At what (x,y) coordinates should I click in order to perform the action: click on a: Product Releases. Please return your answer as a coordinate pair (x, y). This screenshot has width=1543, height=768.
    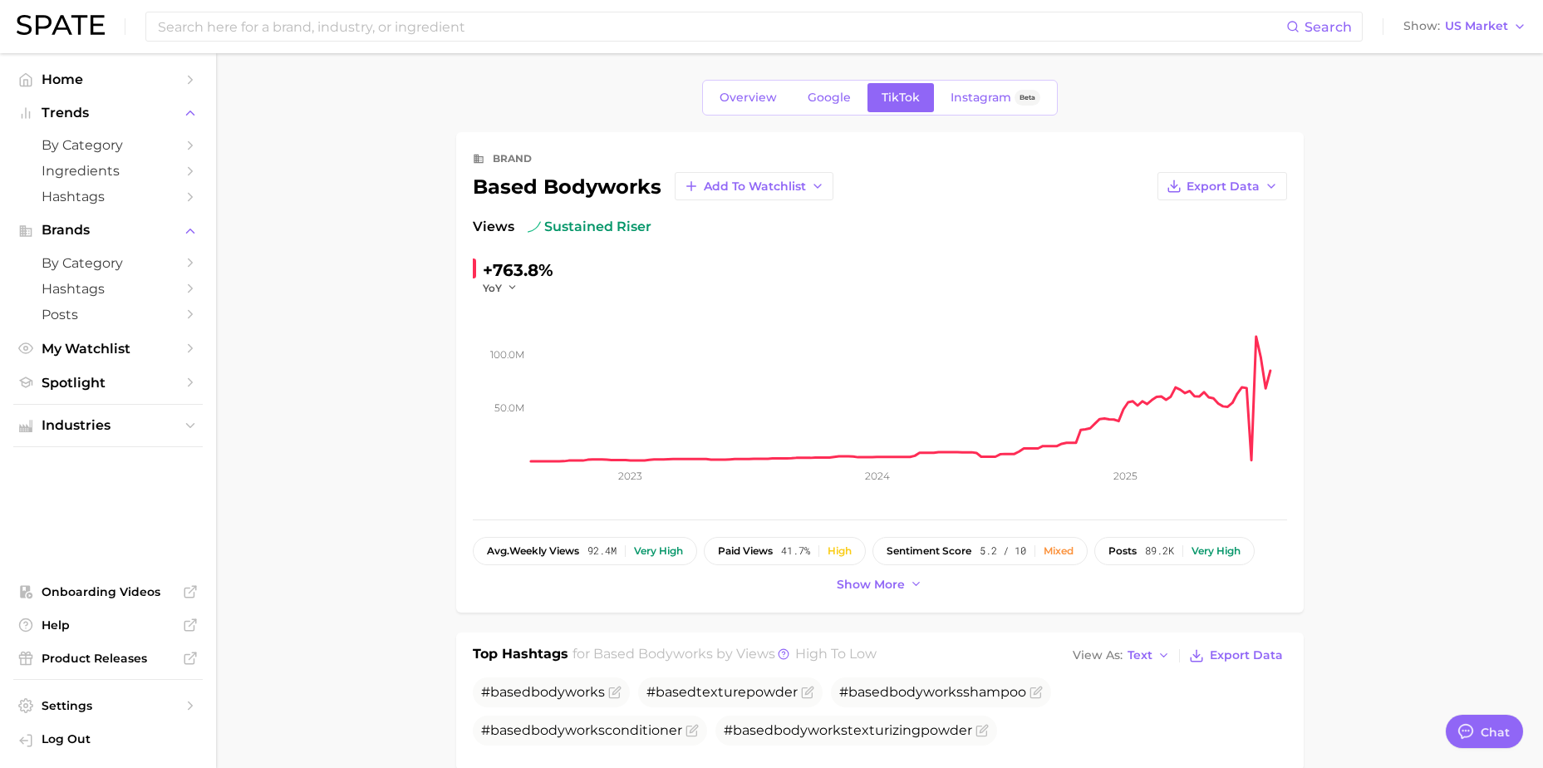
    Looking at the image, I should click on (108, 658).